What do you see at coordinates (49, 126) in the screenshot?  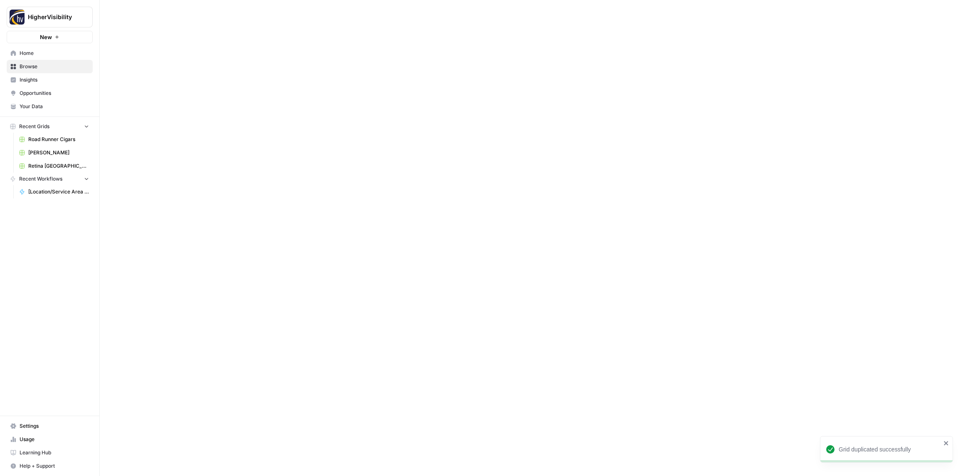 I see `button: Recent Grids` at bounding box center [49, 126].